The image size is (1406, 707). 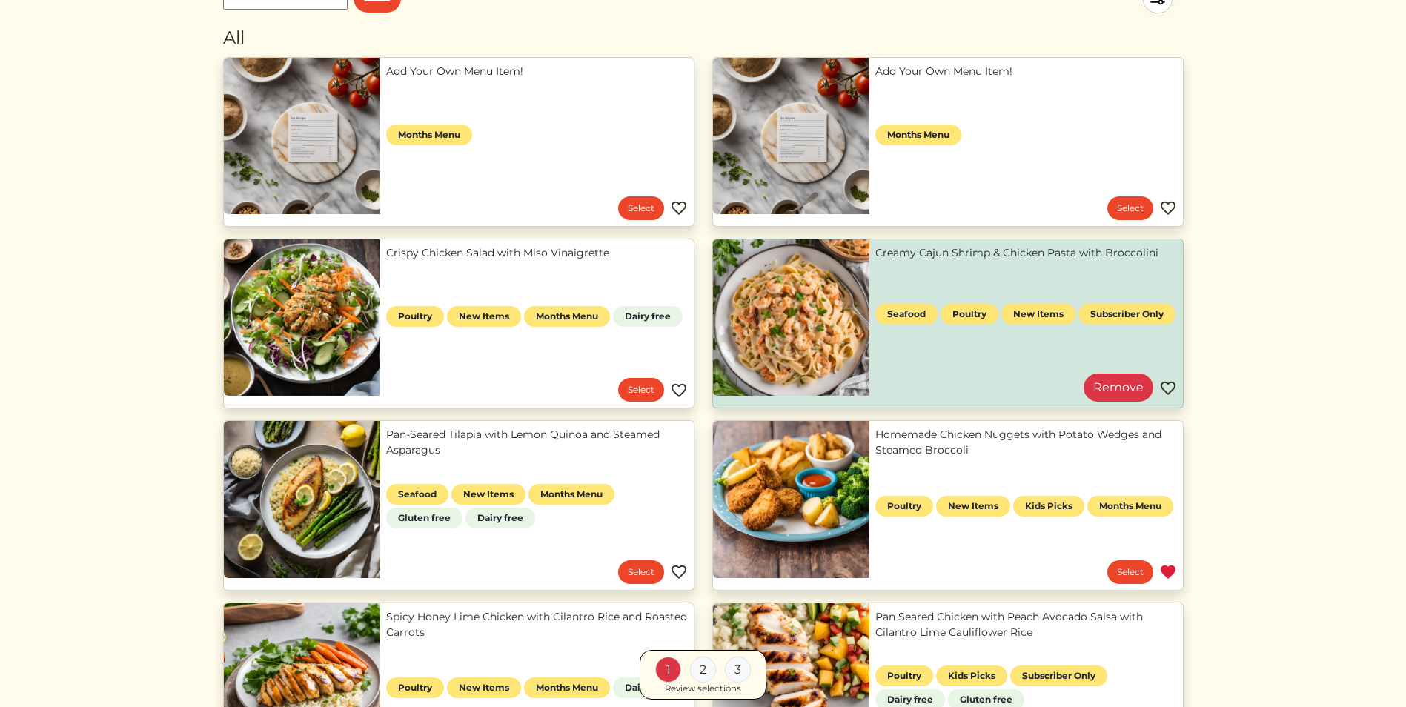 I want to click on div: 3, so click(x=737, y=669).